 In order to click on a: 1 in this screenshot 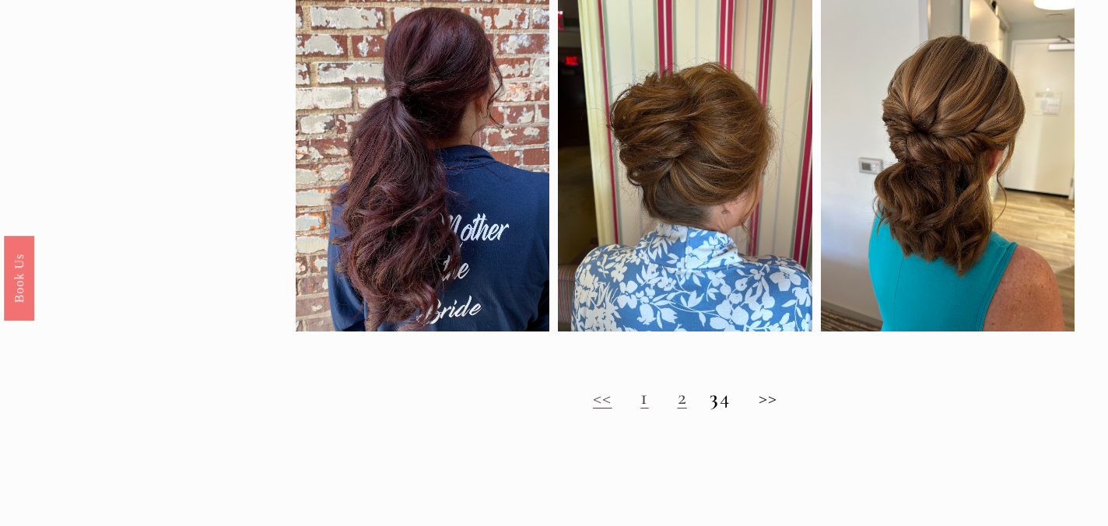, I will do `click(645, 397)`.